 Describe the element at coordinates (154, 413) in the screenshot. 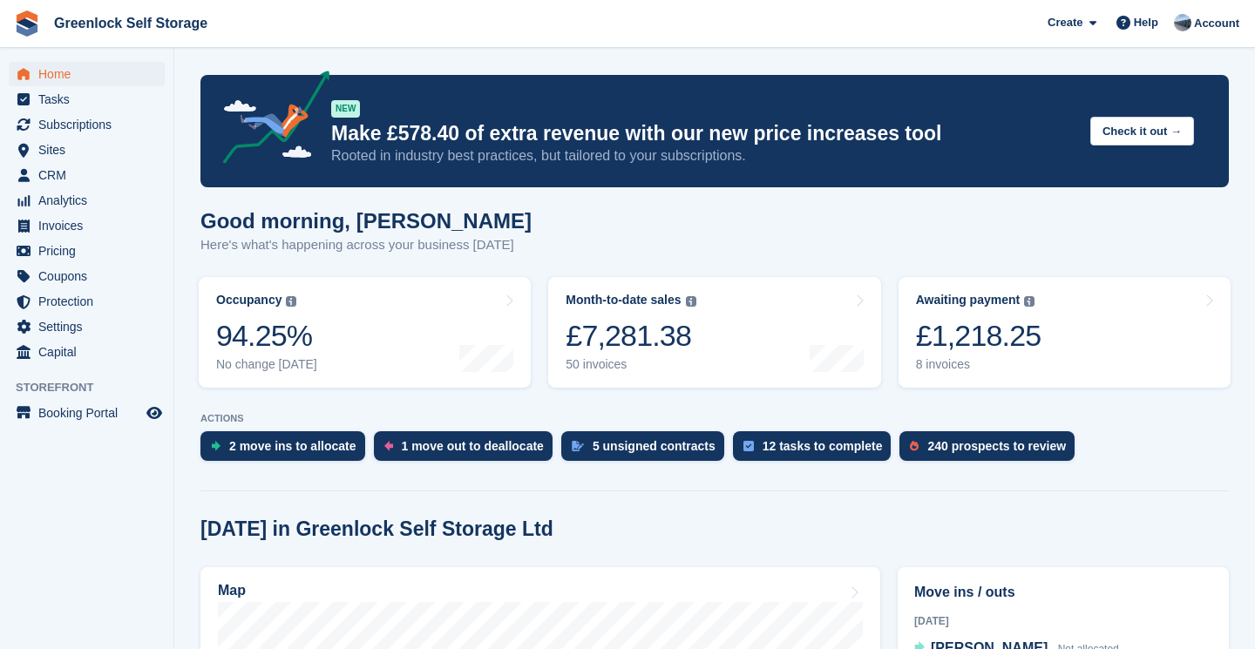

I see `a: Preview store` at that location.